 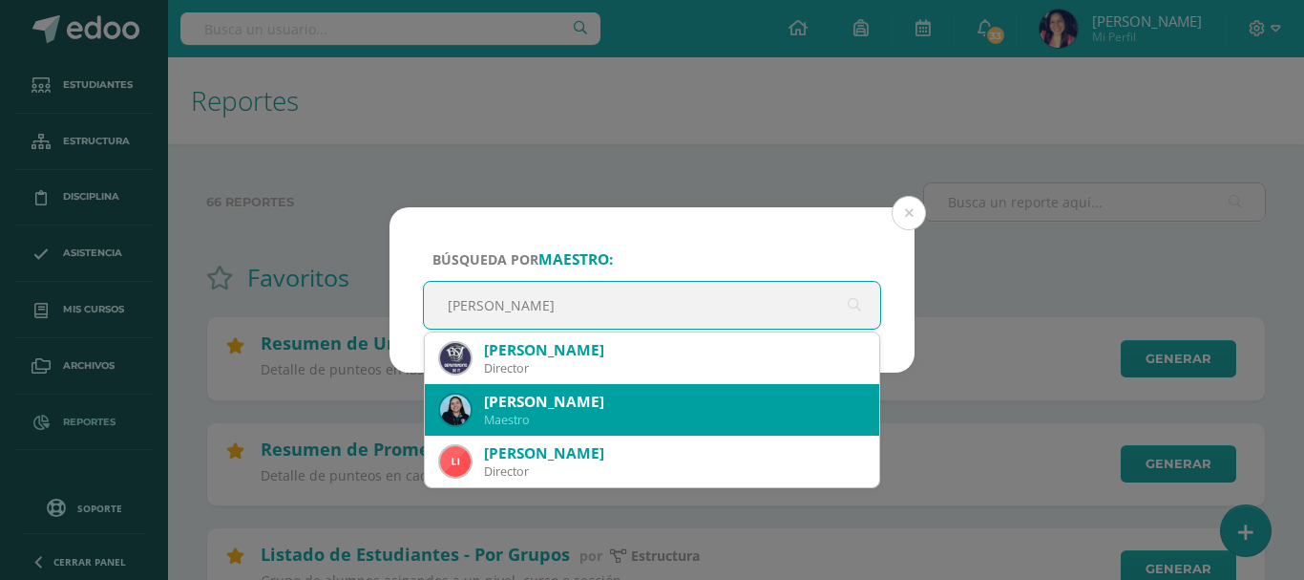 I want to click on span: Búsqueda por, so click(x=522, y=259).